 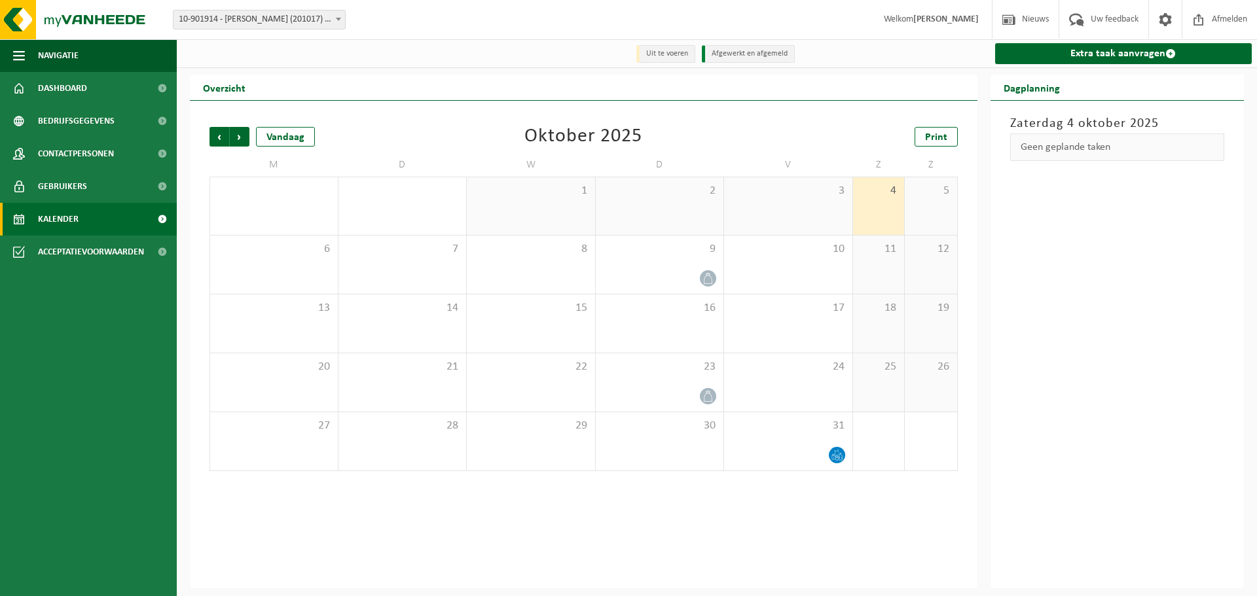 What do you see at coordinates (219, 137) in the screenshot?
I see `span: Vorige` at bounding box center [219, 137].